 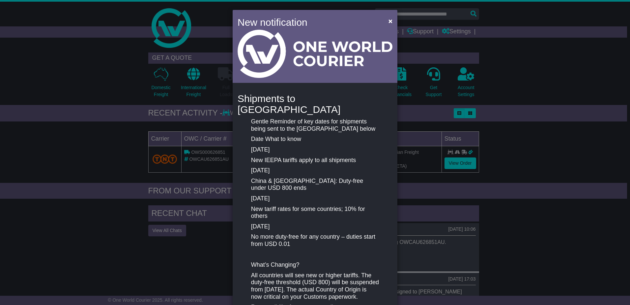 I want to click on h4: New notification, so click(x=308, y=22).